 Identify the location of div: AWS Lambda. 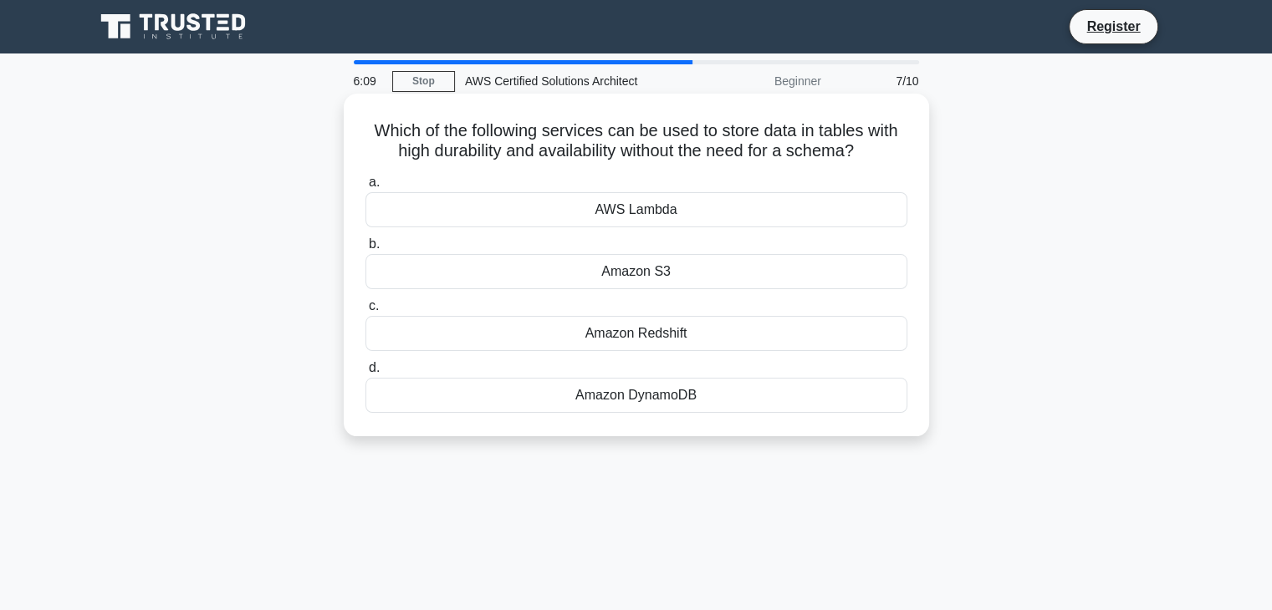
(636, 210).